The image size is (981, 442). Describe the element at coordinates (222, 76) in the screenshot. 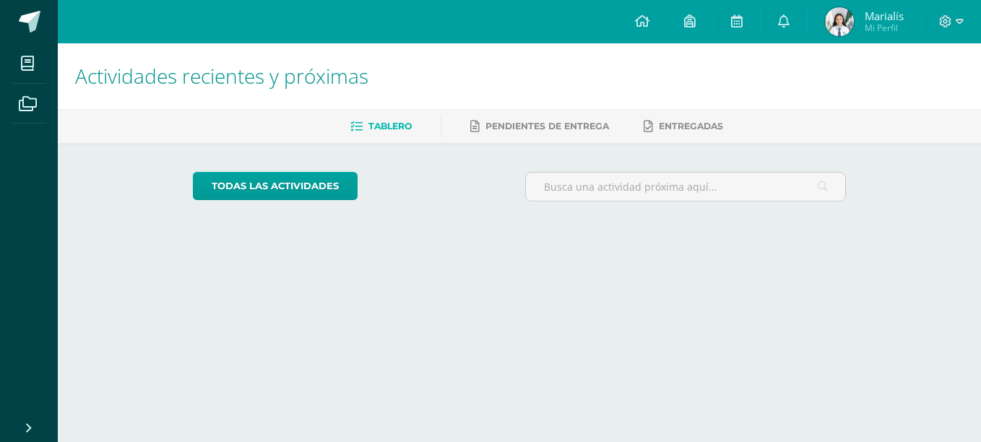

I see `span: Actividades recientes y próximas` at that location.